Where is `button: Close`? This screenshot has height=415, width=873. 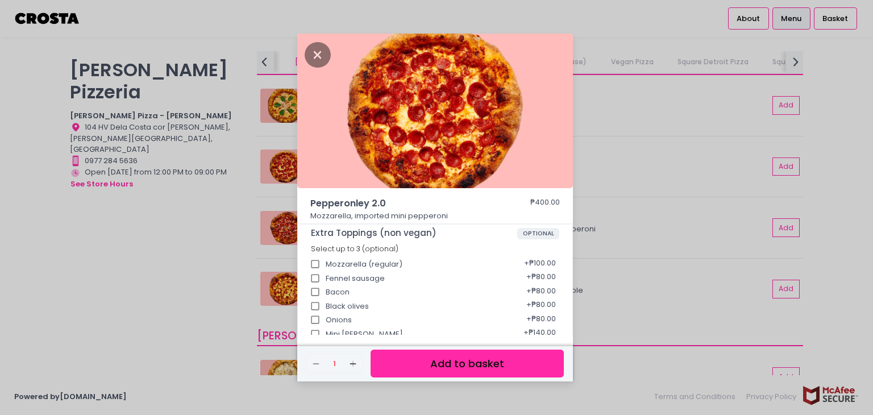 button: Close is located at coordinates (318, 54).